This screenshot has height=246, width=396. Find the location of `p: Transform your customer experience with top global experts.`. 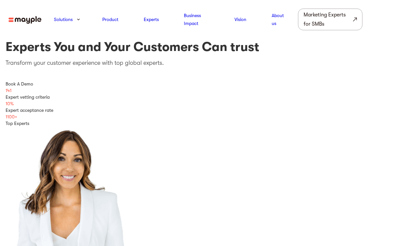

p: Transform your customer experience with top global experts. is located at coordinates (198, 63).